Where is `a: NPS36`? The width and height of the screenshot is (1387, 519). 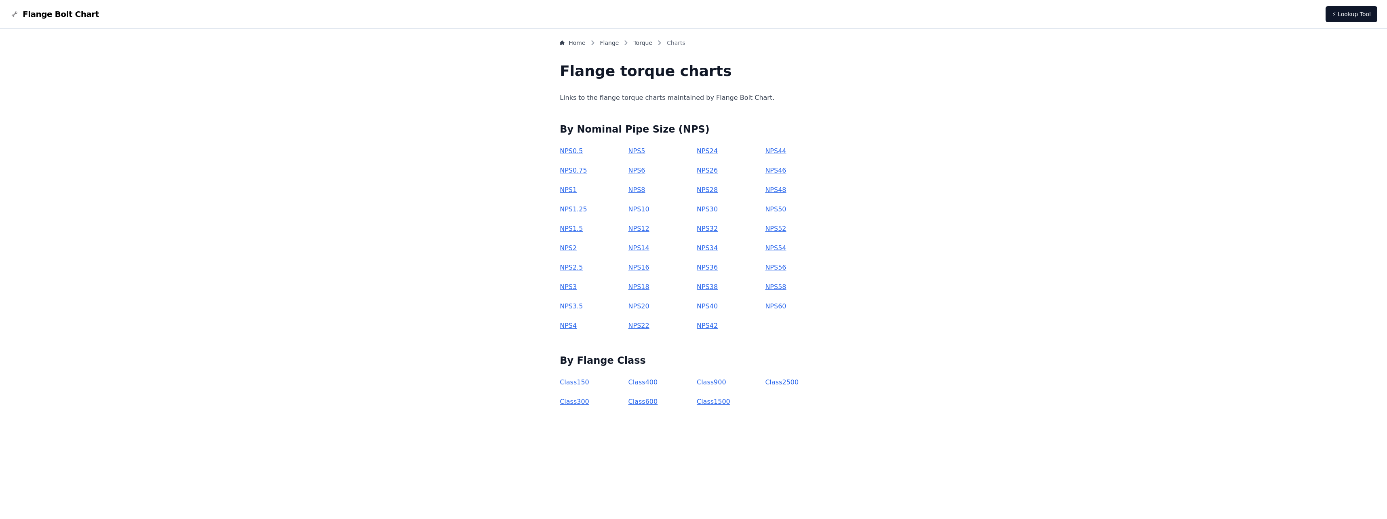 a: NPS36 is located at coordinates (707, 267).